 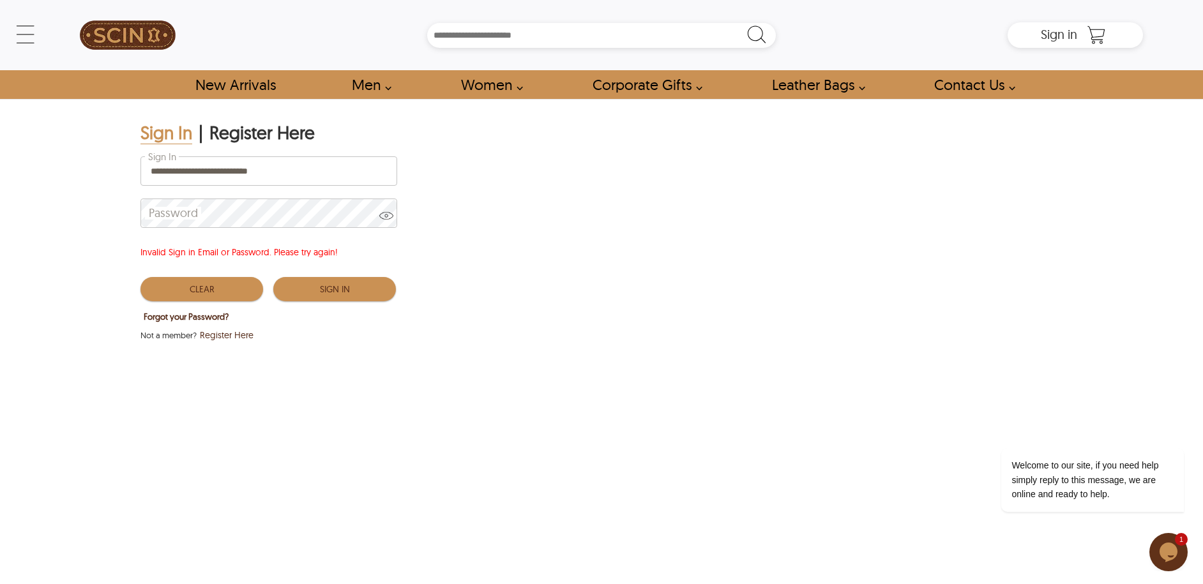 What do you see at coordinates (116, 148) in the screenshot?
I see `div: Welcome to our site, if you need help simply reply to this message, we are online and ready to help.` at bounding box center [116, 148].